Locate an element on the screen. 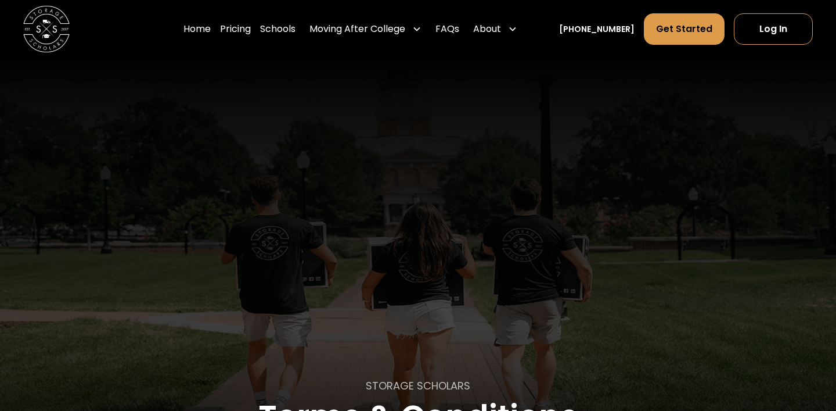 The image size is (836, 411). a: Get Started is located at coordinates (684, 29).